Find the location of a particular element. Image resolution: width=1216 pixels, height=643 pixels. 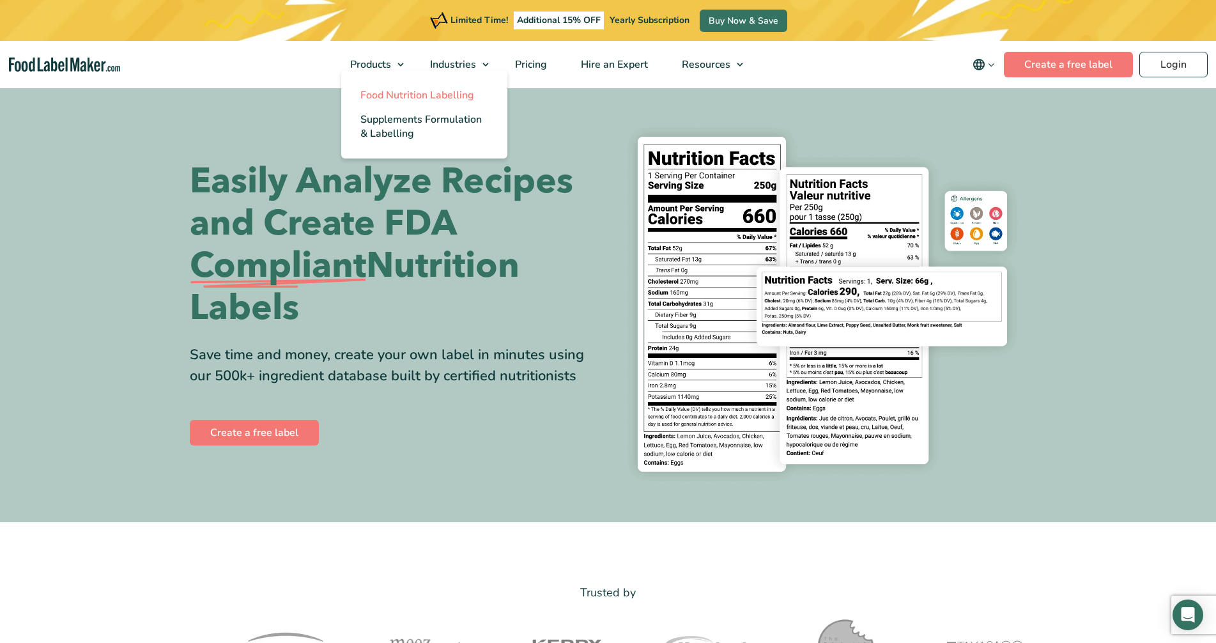

span: Hire an Expert is located at coordinates (613, 65).